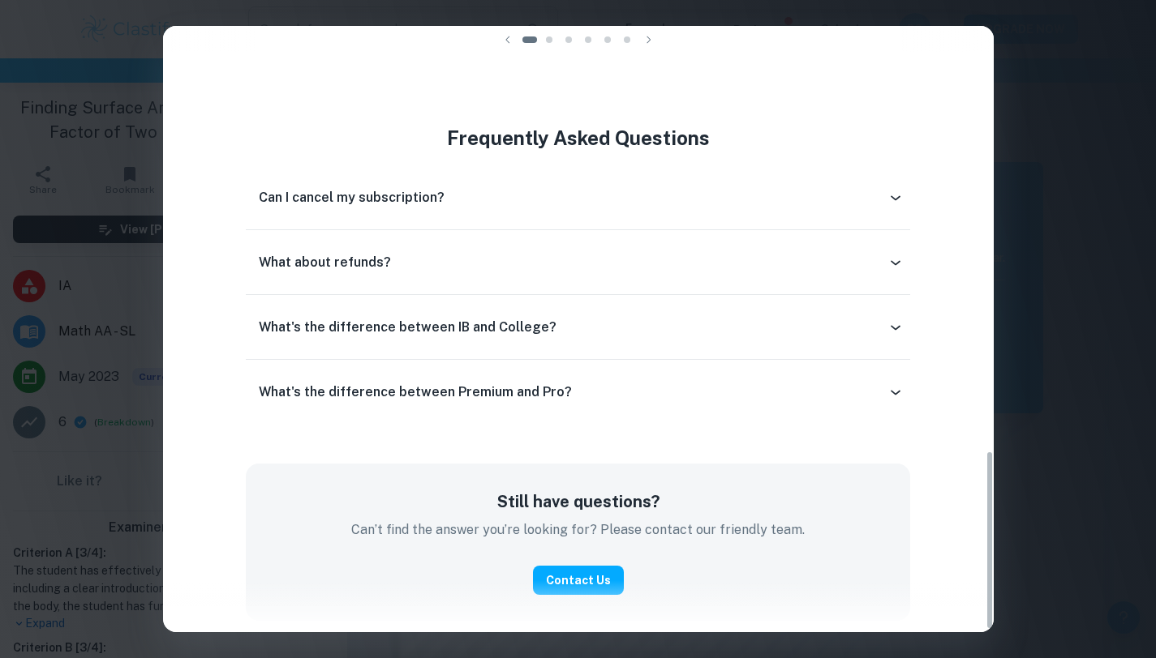 The width and height of the screenshot is (1156, 658). Describe the element at coordinates (577, 138) in the screenshot. I see `h4: Frequently Asked Questions` at that location.